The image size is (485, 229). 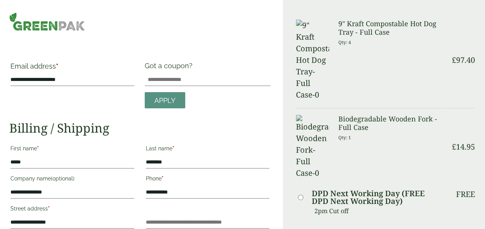 I want to click on label: Company name, so click(x=72, y=180).